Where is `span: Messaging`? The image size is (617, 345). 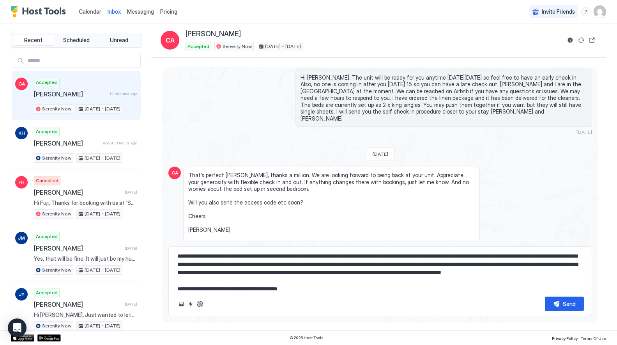
span: Messaging is located at coordinates (140, 11).